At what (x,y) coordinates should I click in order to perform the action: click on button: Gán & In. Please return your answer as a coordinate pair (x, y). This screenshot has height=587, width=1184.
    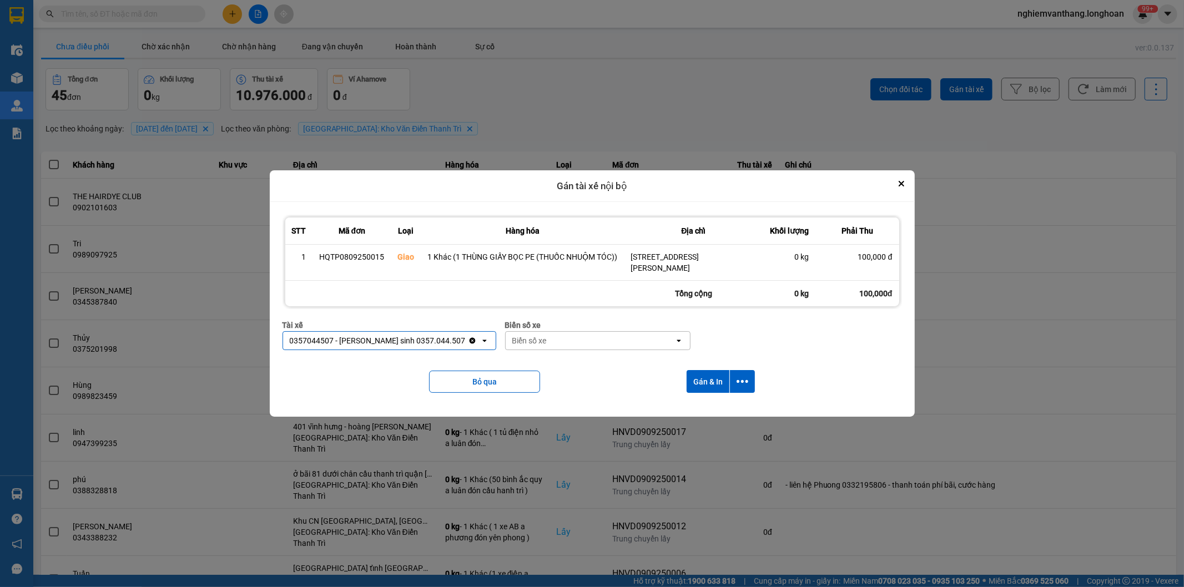
    Looking at the image, I should click on (707, 381).